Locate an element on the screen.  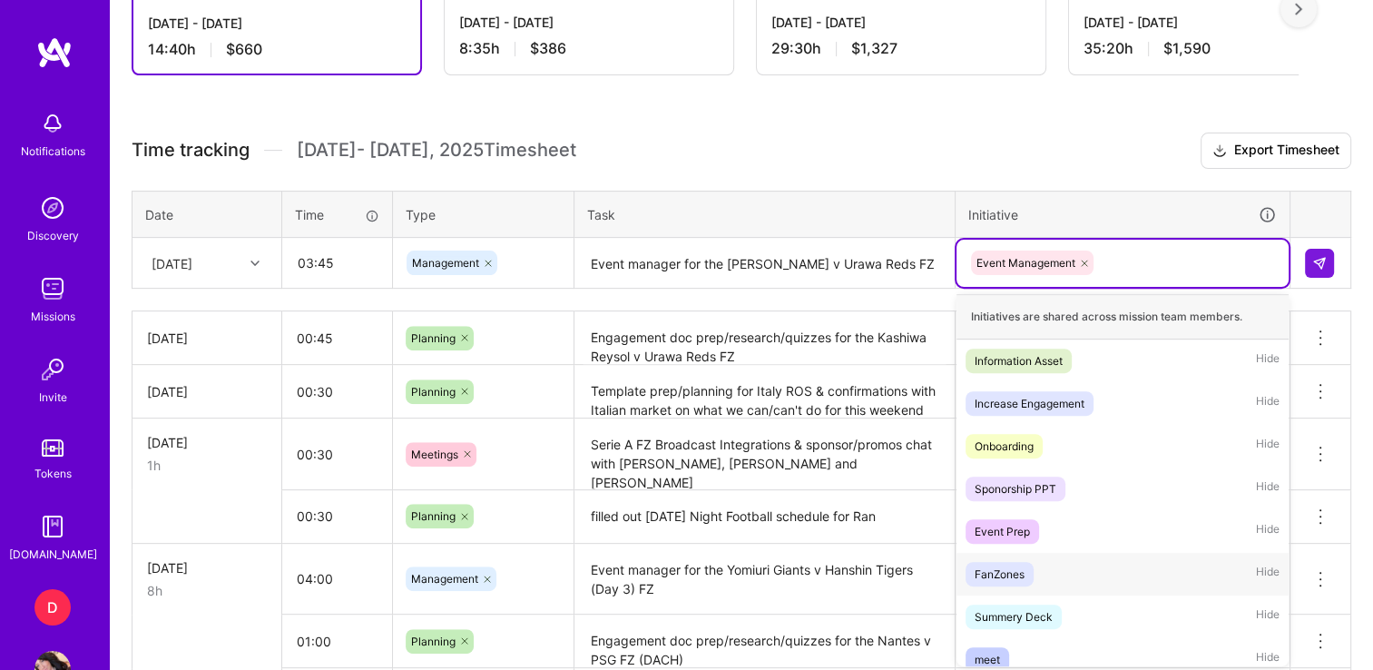
div: 8h is located at coordinates (207, 590).